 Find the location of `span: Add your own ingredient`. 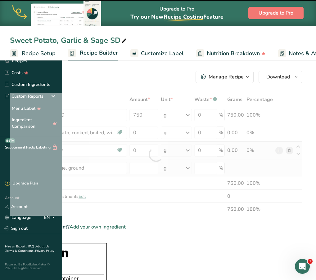

span: Add your own ingredient is located at coordinates (98, 227).